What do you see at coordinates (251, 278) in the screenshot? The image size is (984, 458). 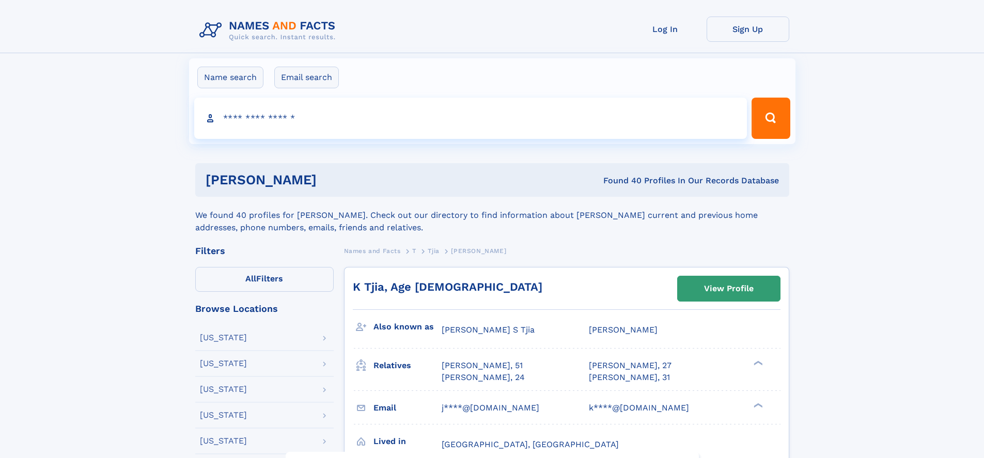 I see `span: All` at bounding box center [251, 278].